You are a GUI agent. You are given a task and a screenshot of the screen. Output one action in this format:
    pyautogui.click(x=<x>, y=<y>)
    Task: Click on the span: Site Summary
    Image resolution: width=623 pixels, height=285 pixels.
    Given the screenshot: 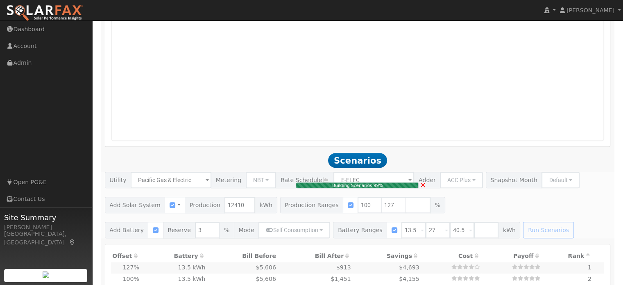 What is the action you would take?
    pyautogui.click(x=46, y=217)
    